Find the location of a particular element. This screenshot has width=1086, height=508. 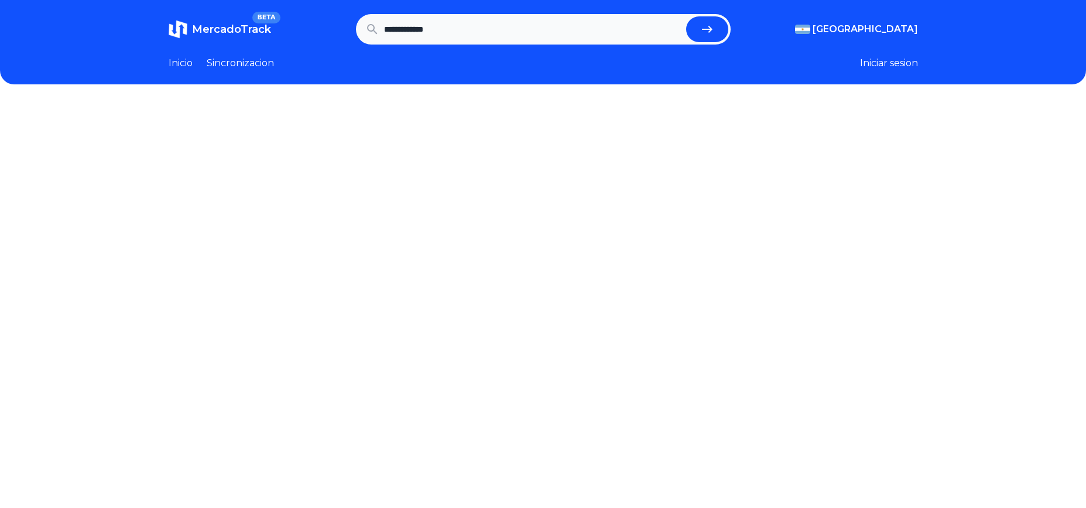

button: Iniciar sesion is located at coordinates (889, 63).